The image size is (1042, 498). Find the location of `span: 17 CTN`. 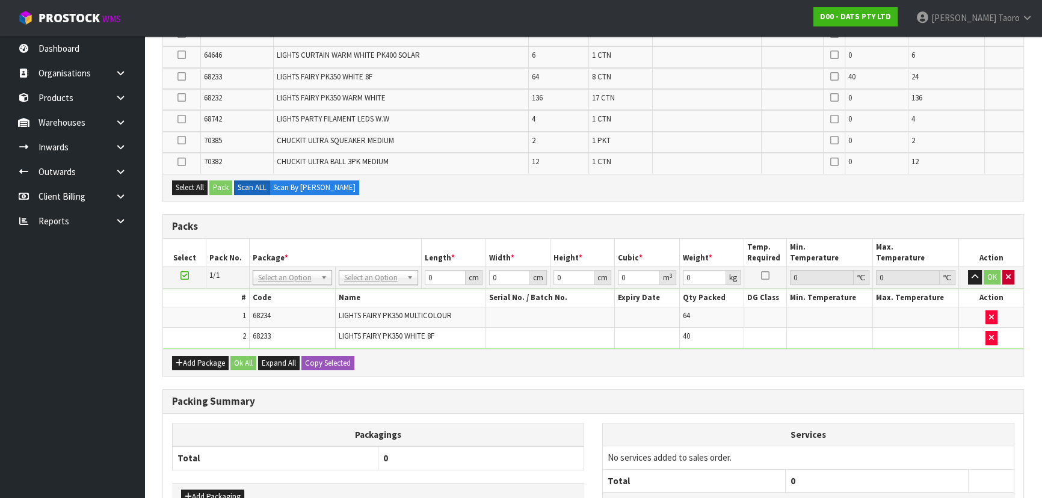

span: 17 CTN is located at coordinates (604, 97).